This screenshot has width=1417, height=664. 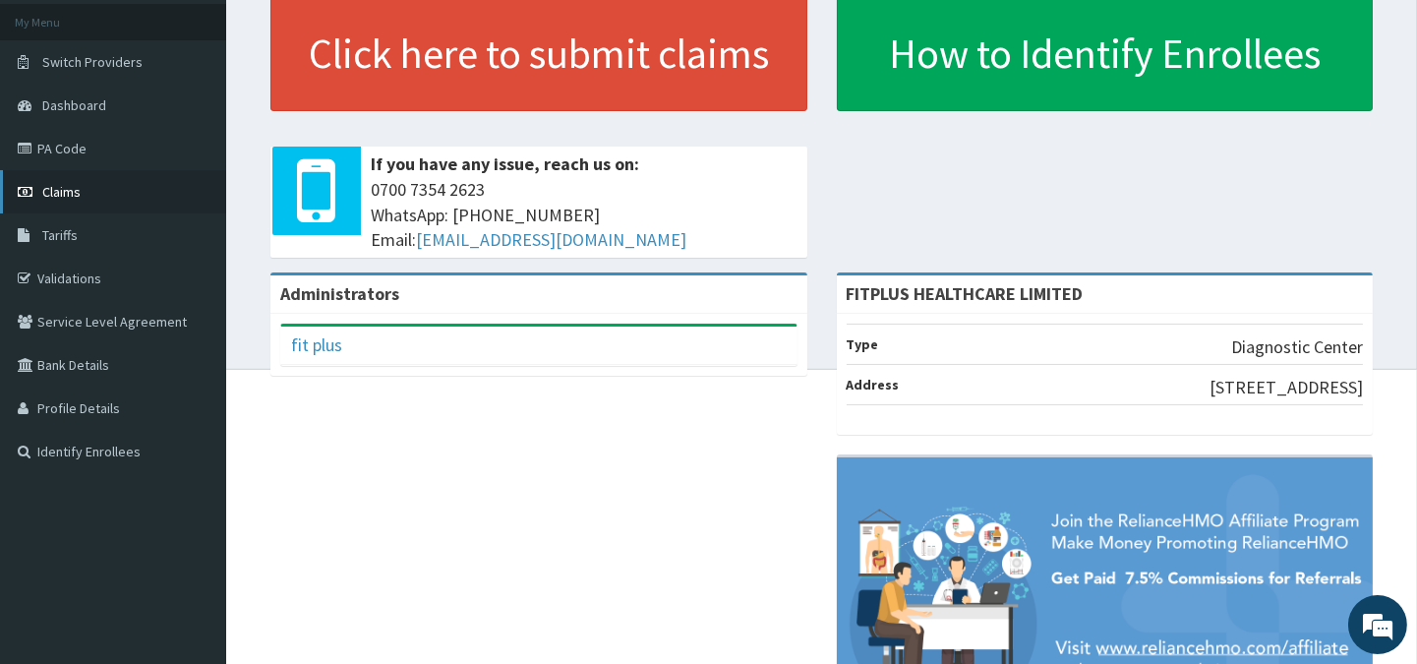 I want to click on b: If you have any issue, reach us on:, so click(x=504, y=163).